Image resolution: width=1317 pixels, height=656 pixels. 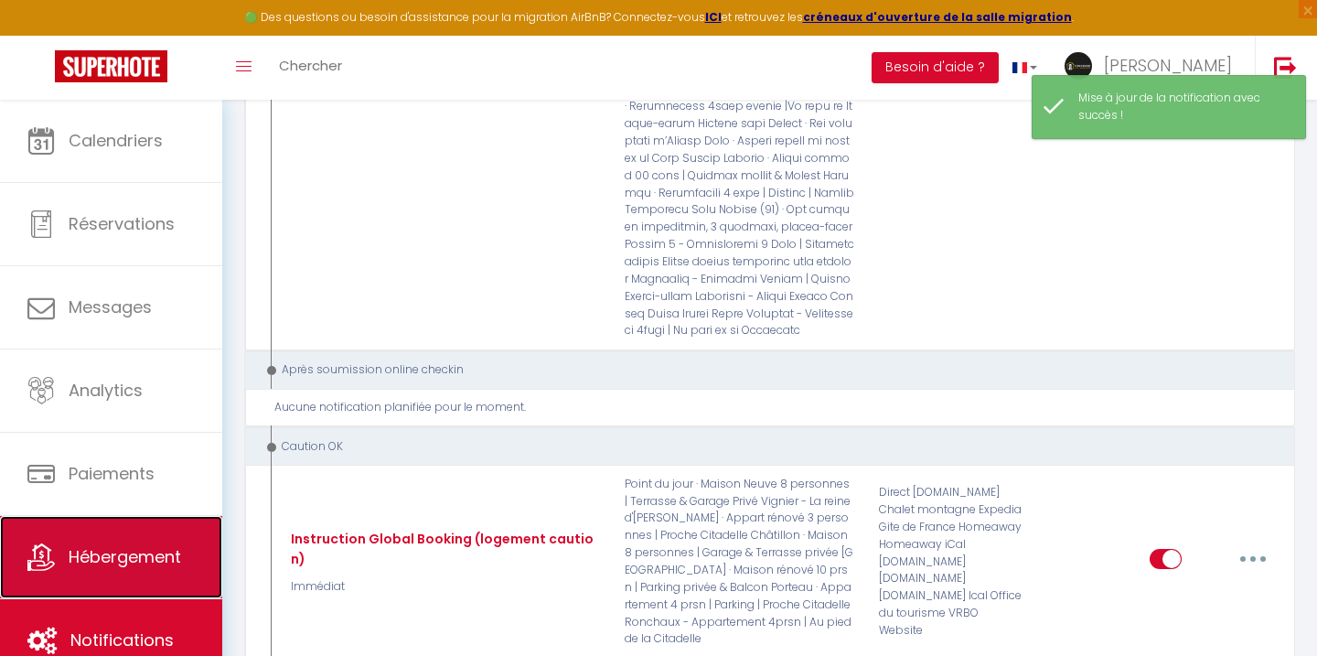 What do you see at coordinates (777, 407) in the screenshot?
I see `div: Aucune notification planifiée pour le moment.` at bounding box center [777, 407].